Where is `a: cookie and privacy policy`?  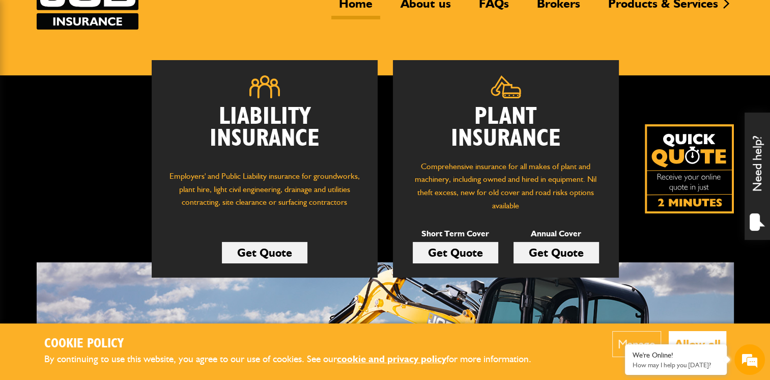
a: cookie and privacy policy is located at coordinates (391, 358).